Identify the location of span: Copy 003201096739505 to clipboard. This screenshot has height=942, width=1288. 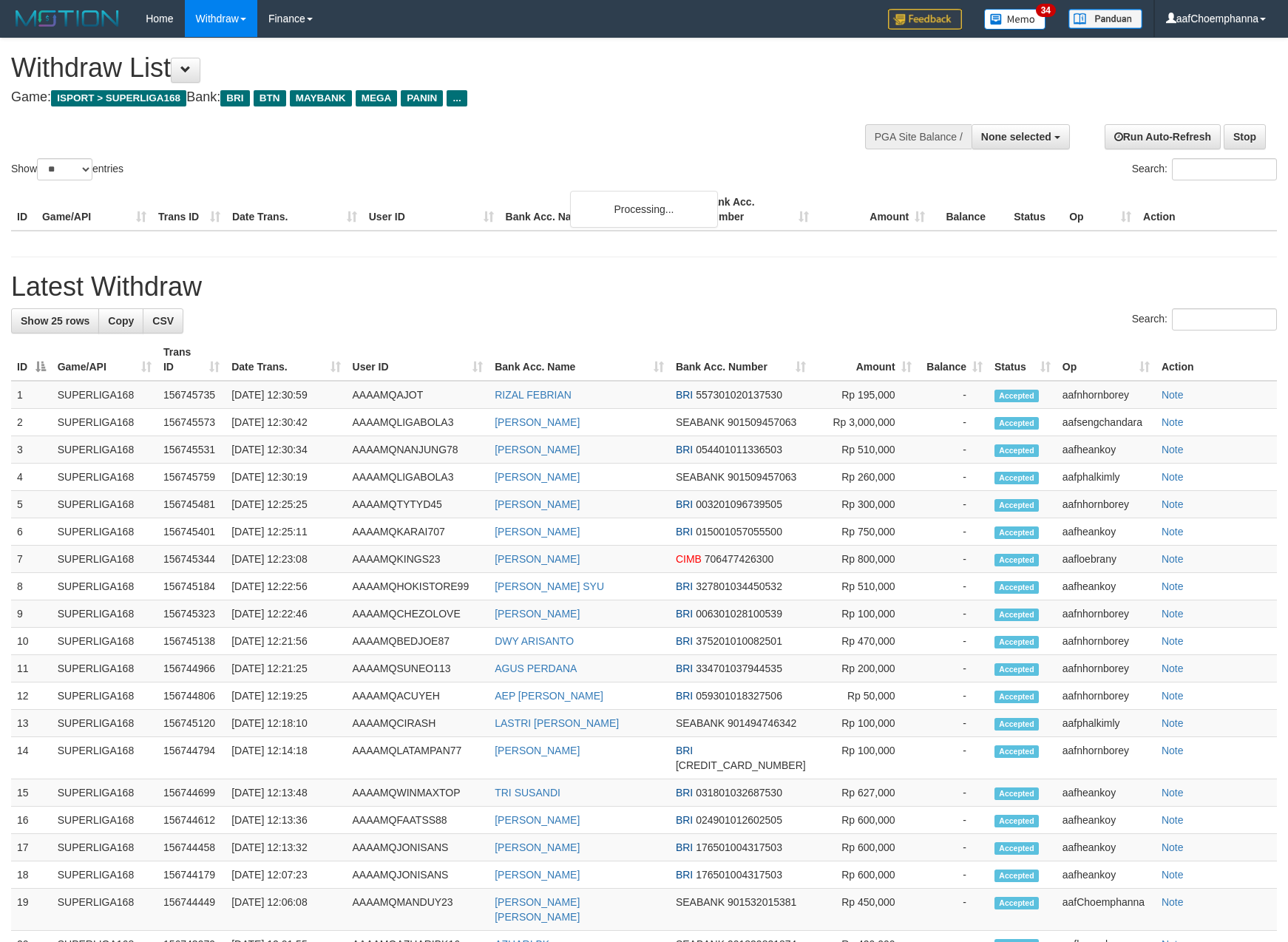
(738, 504).